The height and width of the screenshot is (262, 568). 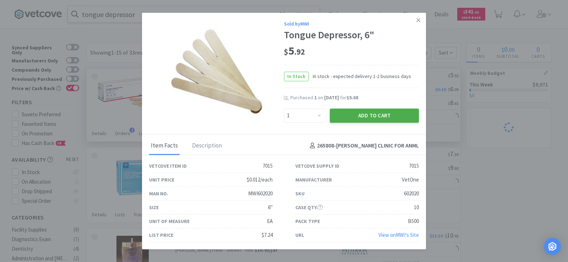 What do you see at coordinates (413, 221) in the screenshot?
I see `div: B500` at bounding box center [413, 221].